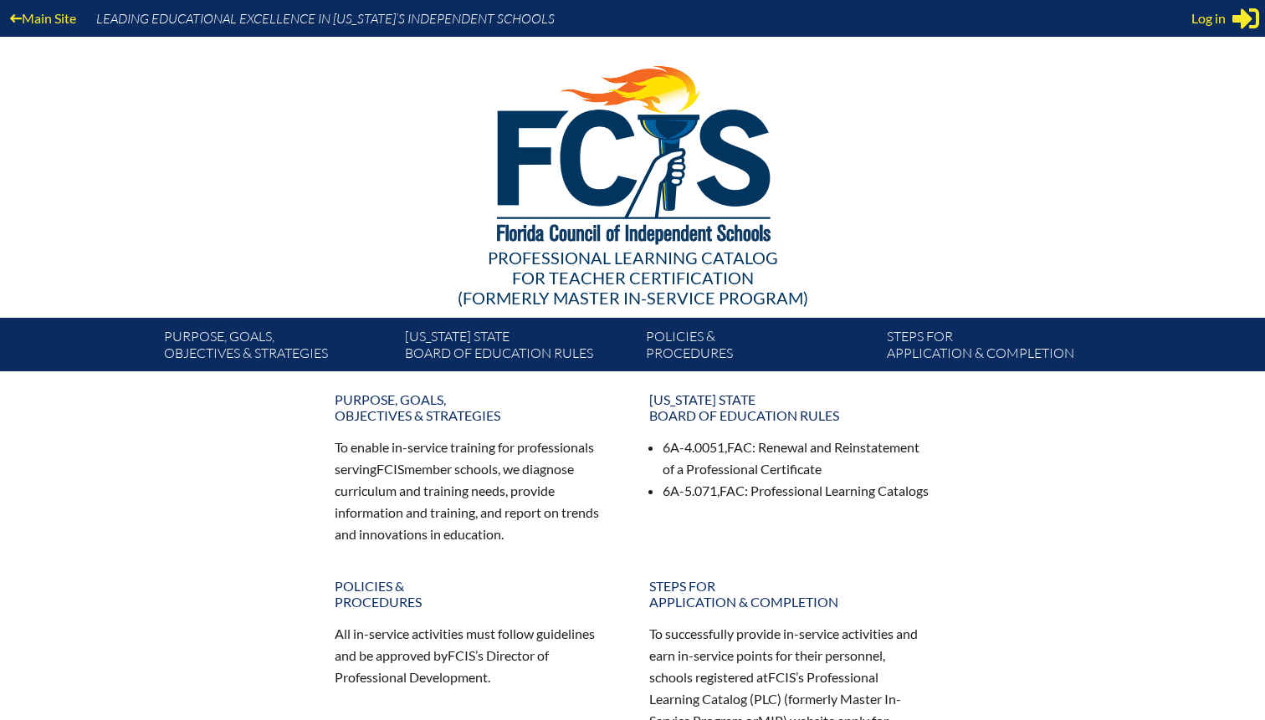 This screenshot has height=720, width=1265. Describe the element at coordinates (475, 656) in the screenshot. I see `p: All in-service activities must follow guidelines and be approved by ’s Director of Professional D...` at that location.